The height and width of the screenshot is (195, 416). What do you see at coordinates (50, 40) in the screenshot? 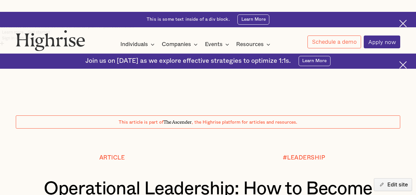
I see `img: Highrise logo` at bounding box center [50, 40].